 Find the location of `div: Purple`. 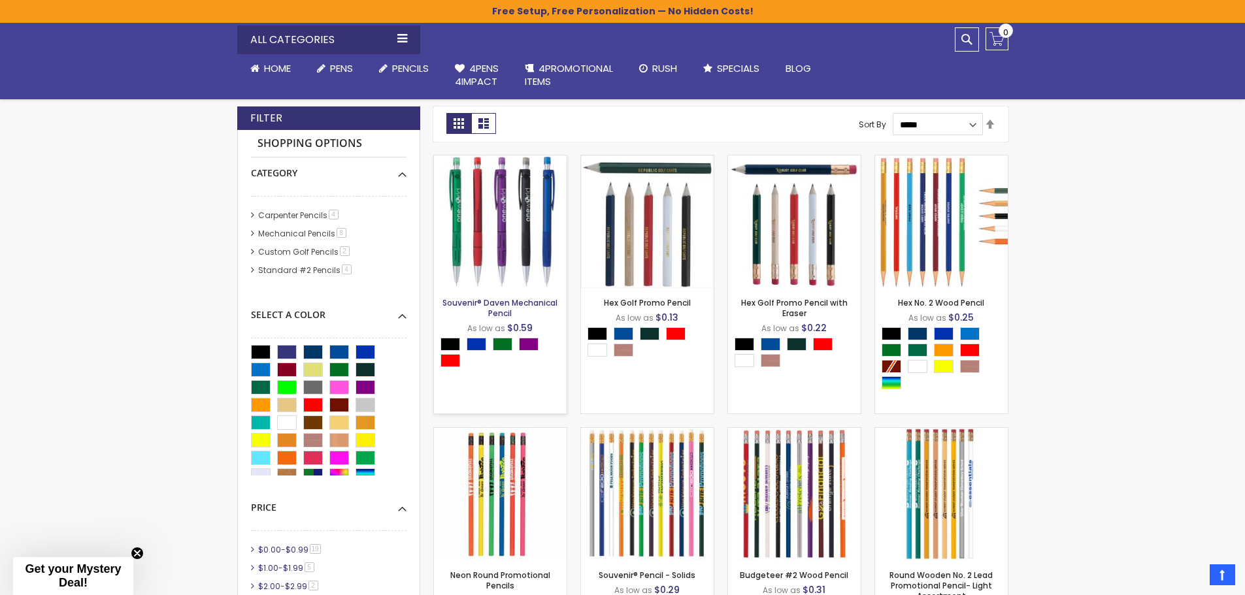

div: Purple is located at coordinates (529, 344).